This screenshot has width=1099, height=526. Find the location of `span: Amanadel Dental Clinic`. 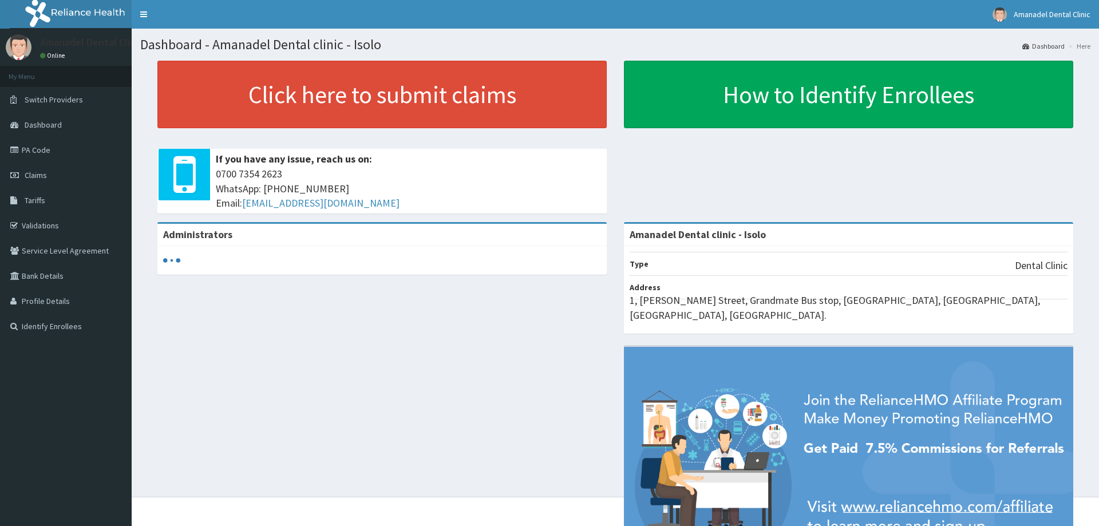

span: Amanadel Dental Clinic is located at coordinates (1053, 14).